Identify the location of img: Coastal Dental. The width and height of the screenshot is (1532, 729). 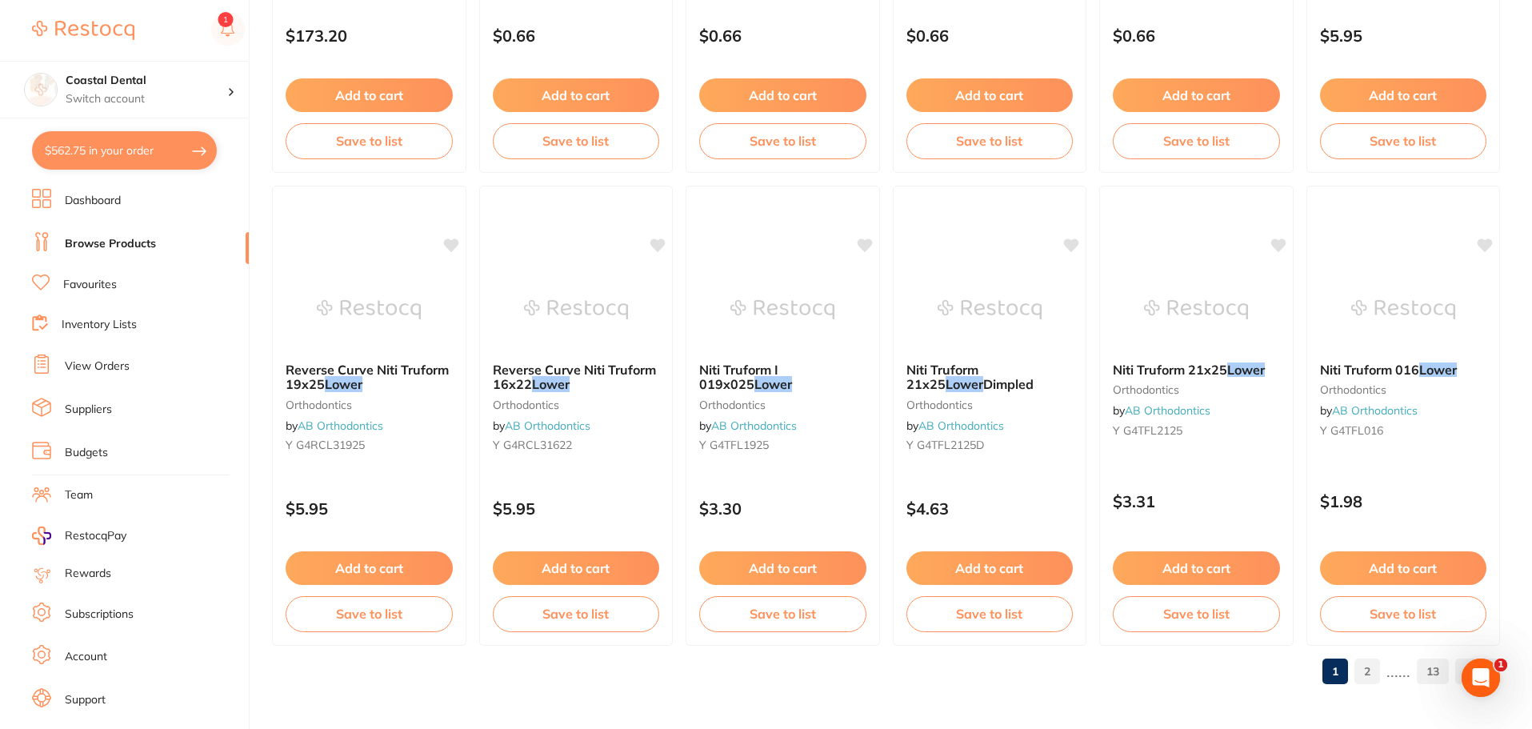
(41, 90).